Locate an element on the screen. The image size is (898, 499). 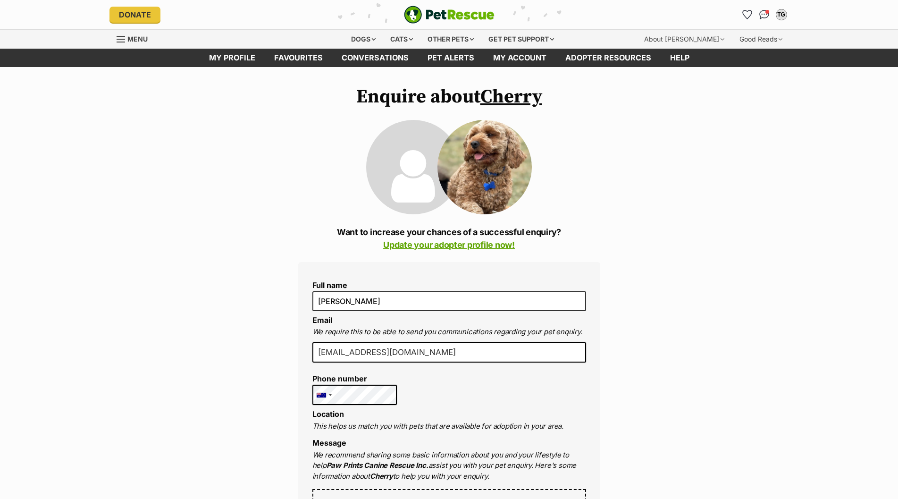
p: This helps us match you with pets that are available for adoption in your area. is located at coordinates (449, 426).